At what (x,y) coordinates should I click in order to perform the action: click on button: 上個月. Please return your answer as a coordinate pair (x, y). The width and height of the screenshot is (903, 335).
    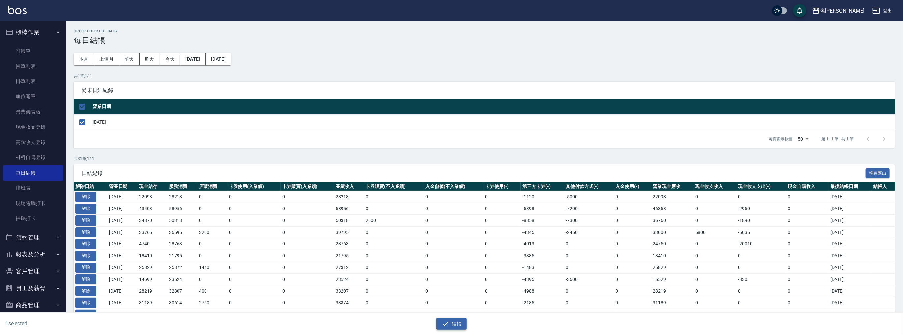
    Looking at the image, I should click on (107, 59).